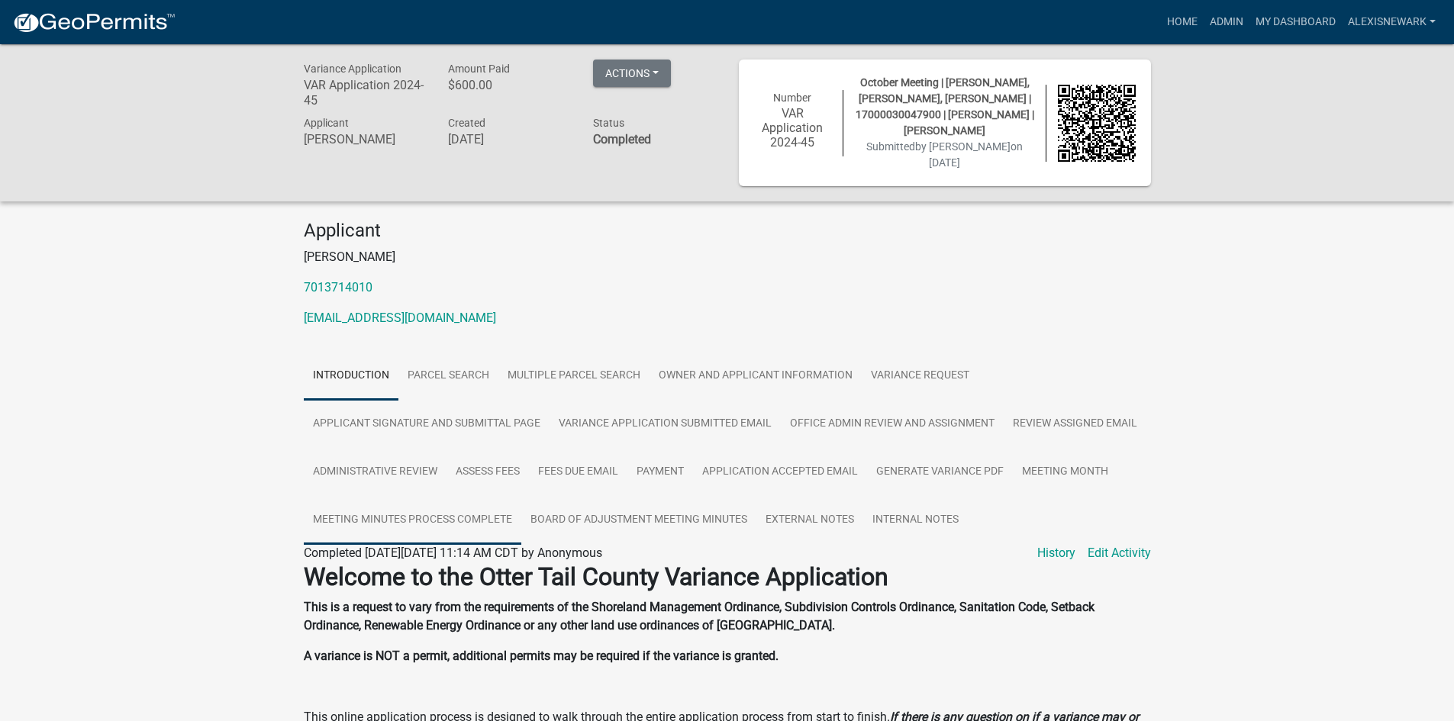  Describe the element at coordinates (353, 69) in the screenshot. I see `span: Variance Application` at that location.